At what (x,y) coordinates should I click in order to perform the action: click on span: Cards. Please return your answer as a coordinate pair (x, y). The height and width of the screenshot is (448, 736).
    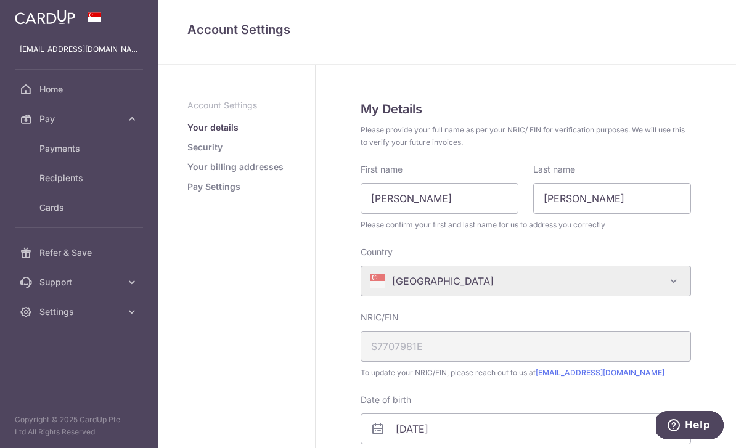
    Looking at the image, I should click on (80, 208).